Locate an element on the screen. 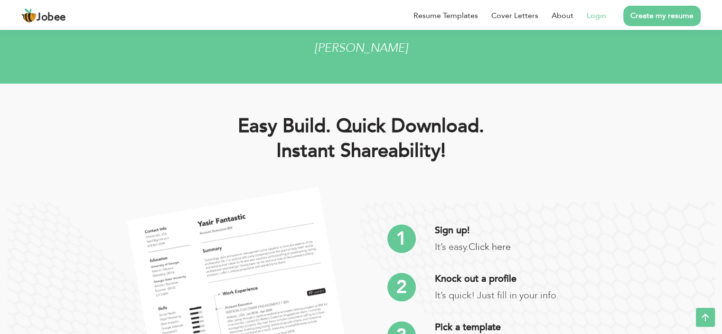 The image size is (722, 334). a: Resume Templates is located at coordinates (446, 16).